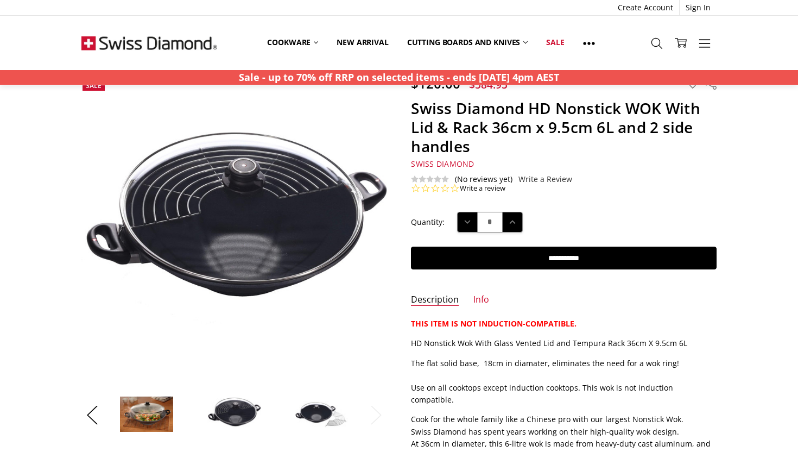 This screenshot has height=452, width=798. Describe the element at coordinates (92, 414) in the screenshot. I see `button: Previous` at that location.